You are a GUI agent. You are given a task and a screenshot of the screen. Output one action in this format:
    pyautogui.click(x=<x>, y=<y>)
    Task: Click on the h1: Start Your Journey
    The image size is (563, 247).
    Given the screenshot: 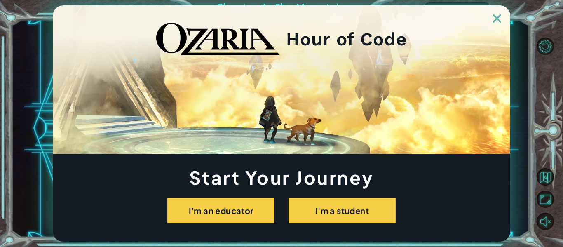 What is the action you would take?
    pyautogui.click(x=281, y=177)
    